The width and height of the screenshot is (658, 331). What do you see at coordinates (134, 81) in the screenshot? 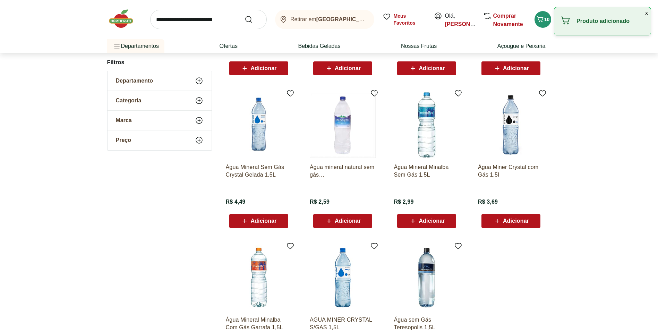
I see `span: Departamento` at bounding box center [134, 81].